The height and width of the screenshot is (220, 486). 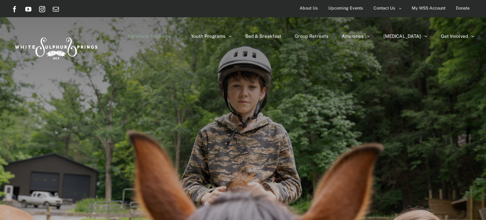 What do you see at coordinates (345, 8) in the screenshot?
I see `span: Upcoming Events` at bounding box center [345, 8].